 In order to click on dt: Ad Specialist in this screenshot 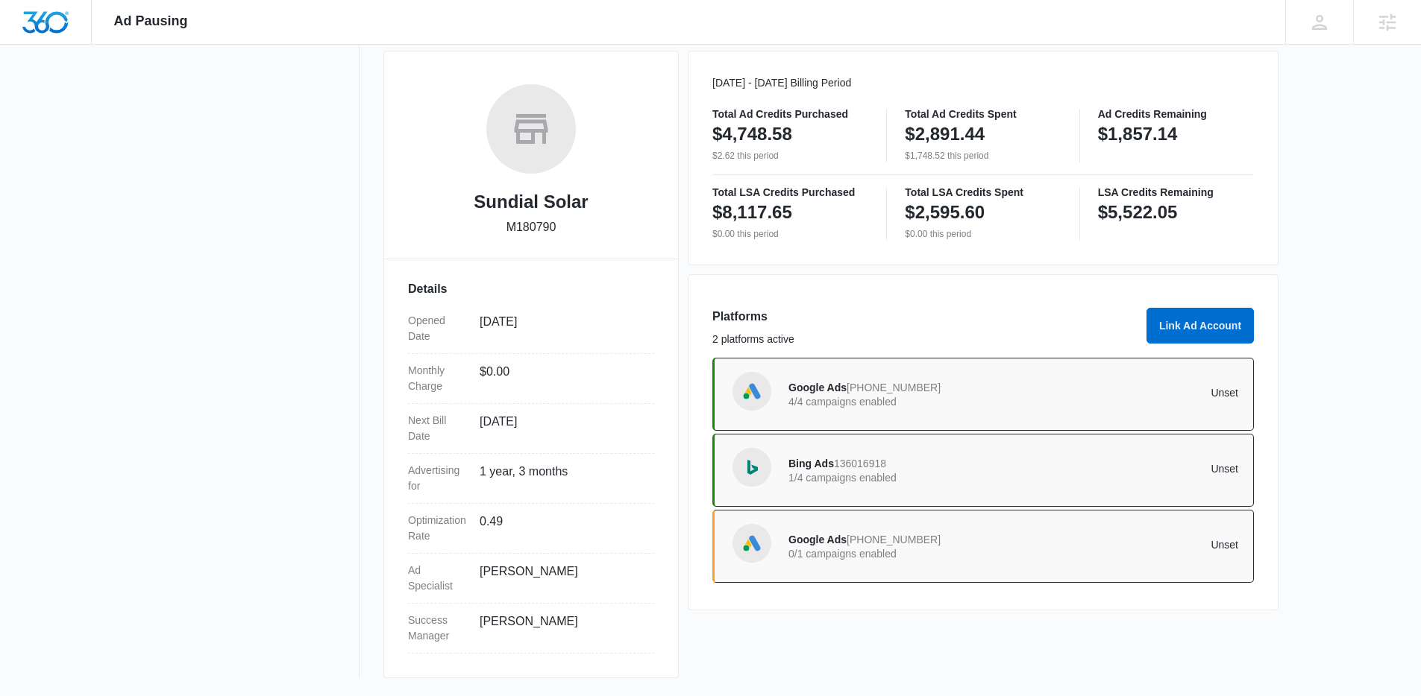, I will do `click(438, 579)`.